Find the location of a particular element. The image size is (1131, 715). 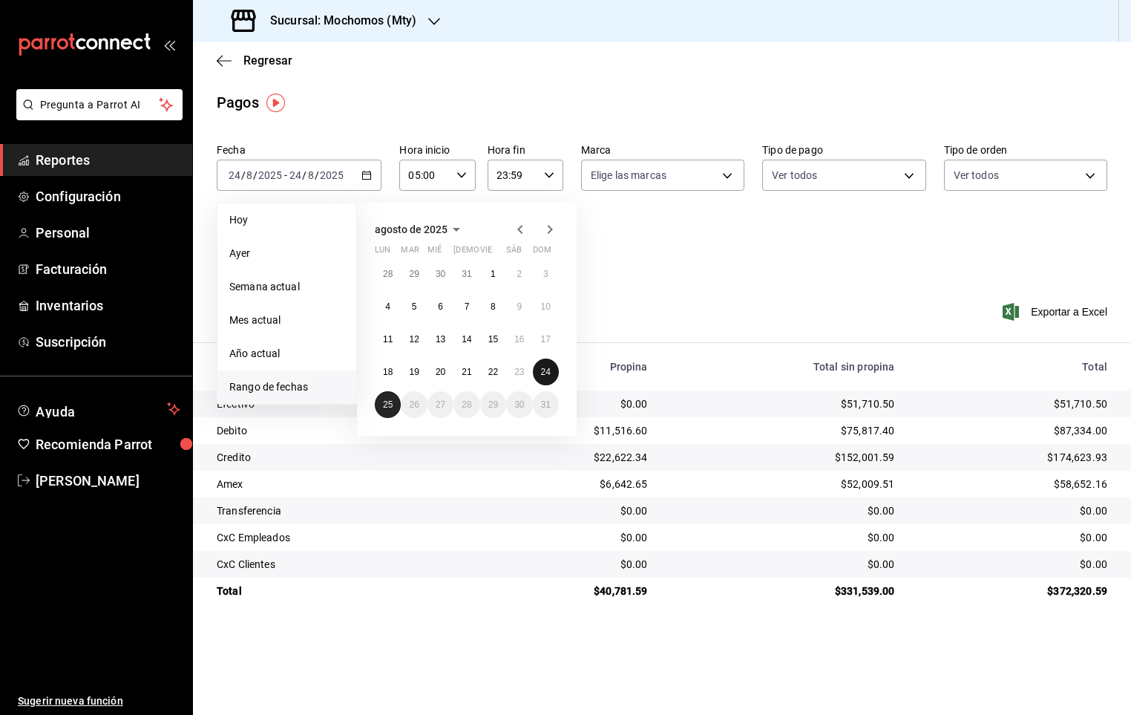

div: Credito is located at coordinates (341, 457).